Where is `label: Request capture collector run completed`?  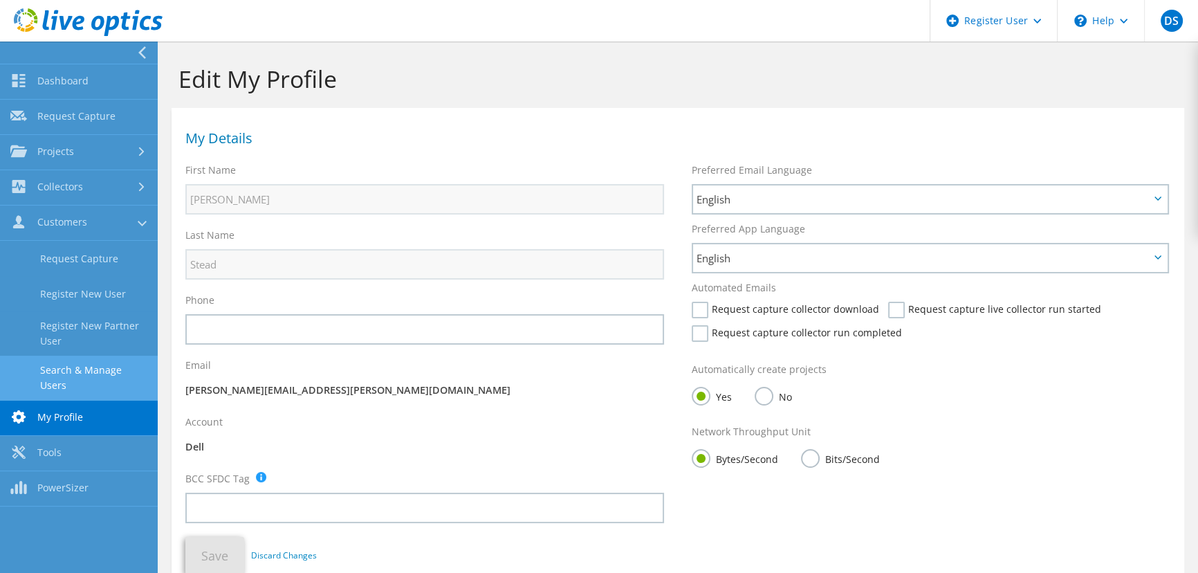
label: Request capture collector run completed is located at coordinates (797, 333).